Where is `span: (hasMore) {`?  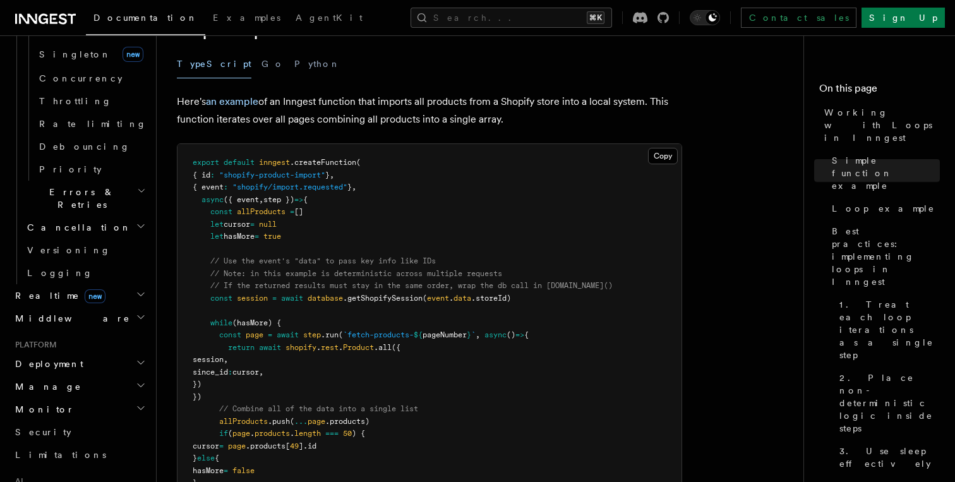 span: (hasMore) { is located at coordinates (256, 323).